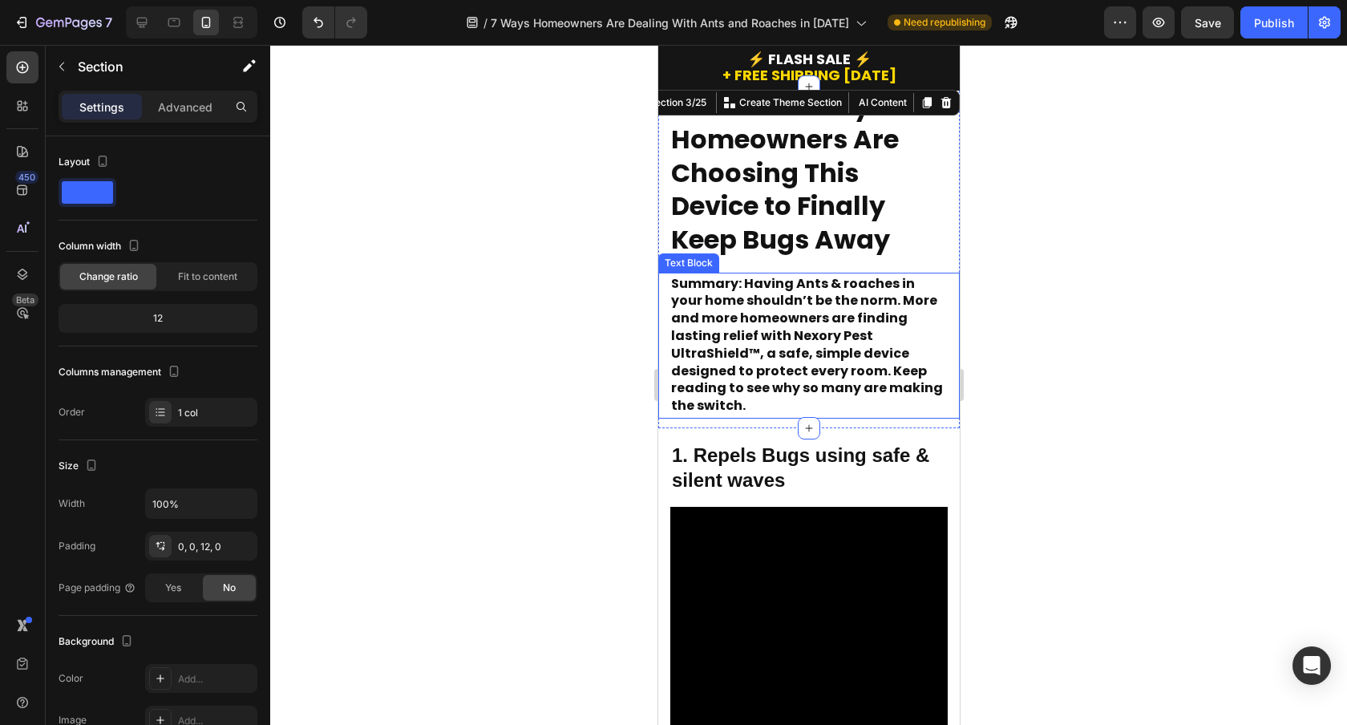 This screenshot has height=725, width=1347. What do you see at coordinates (185, 107) in the screenshot?
I see `p: Advanced` at bounding box center [185, 107].